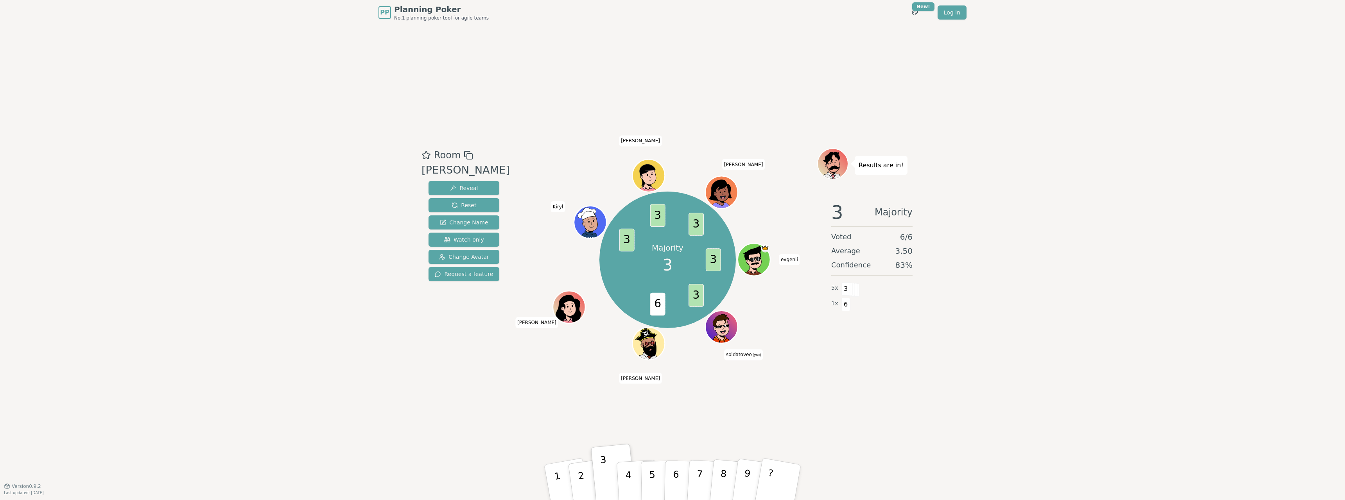 The image size is (1345, 500). Describe the element at coordinates (923, 7) in the screenshot. I see `div: New!` at that location.